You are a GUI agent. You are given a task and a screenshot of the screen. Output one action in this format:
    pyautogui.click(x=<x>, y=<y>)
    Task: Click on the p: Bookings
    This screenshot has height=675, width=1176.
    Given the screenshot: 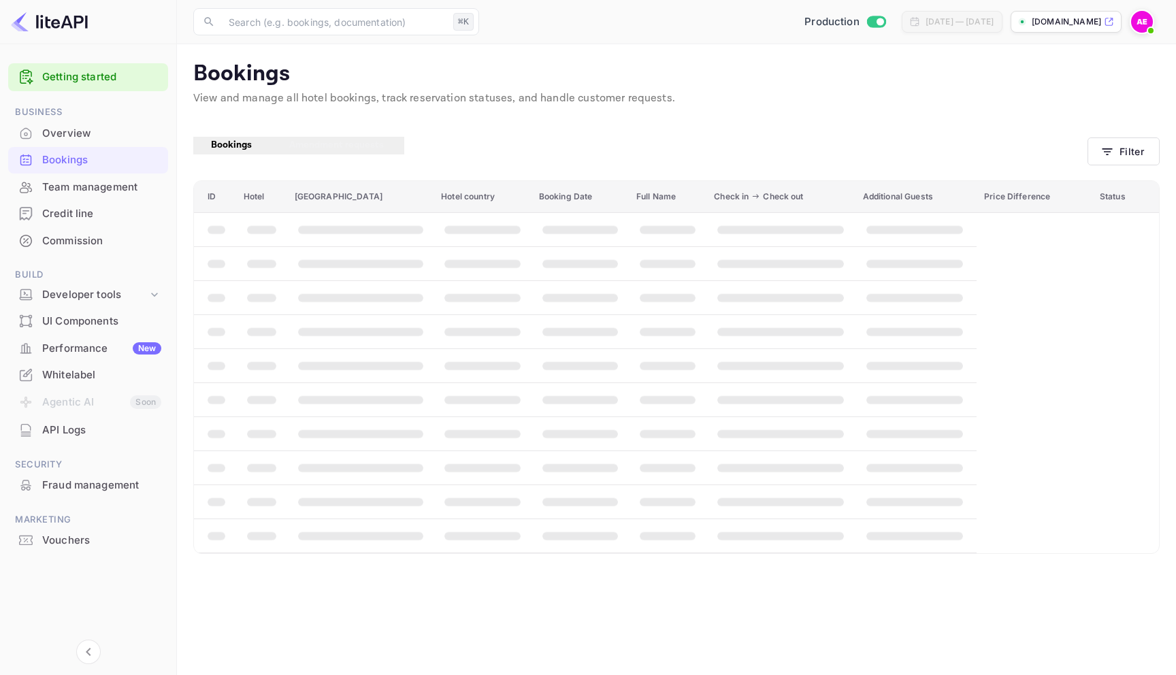 What is the action you would take?
    pyautogui.click(x=676, y=74)
    